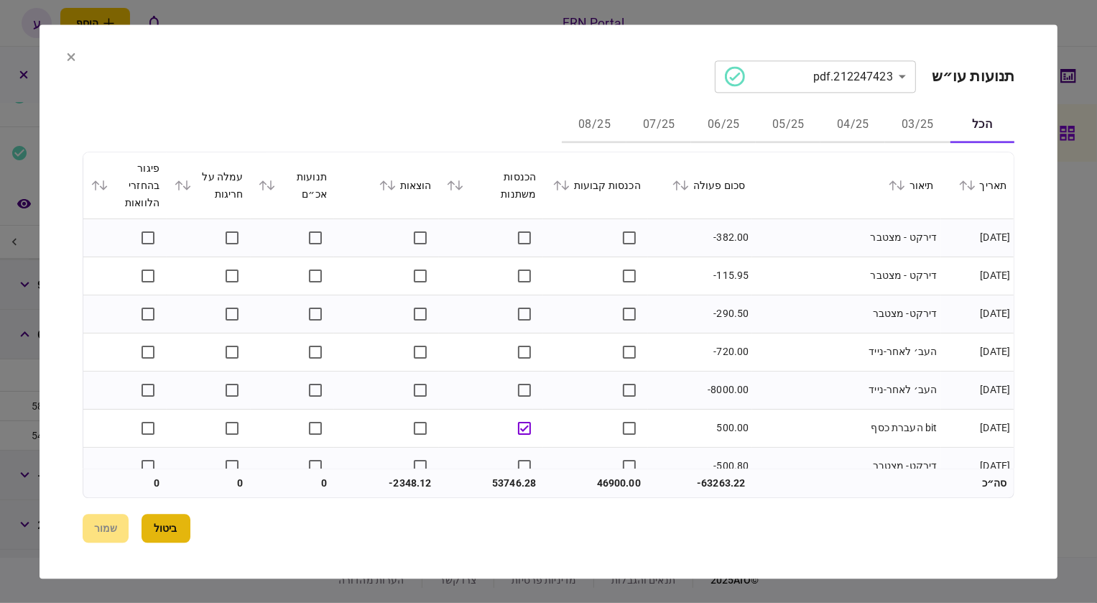 The height and width of the screenshot is (603, 1097). Describe the element at coordinates (701, 483) in the screenshot. I see `td: -63263.22` at that location.